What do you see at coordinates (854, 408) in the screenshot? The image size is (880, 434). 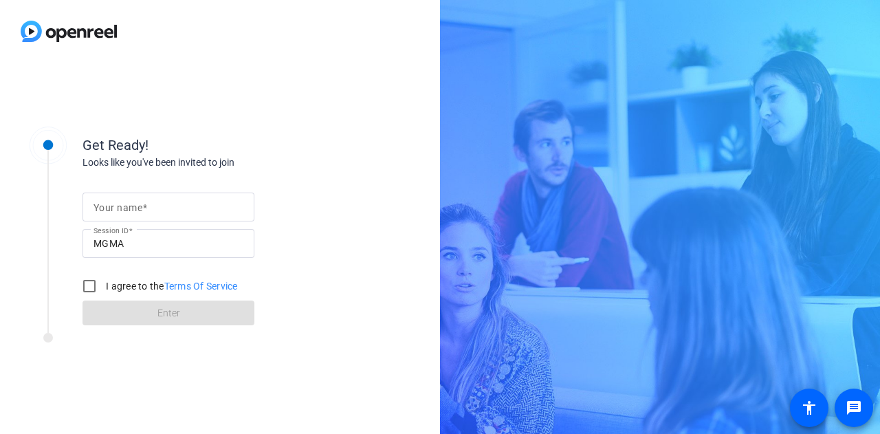 I see `mat-icon: message` at bounding box center [854, 408].